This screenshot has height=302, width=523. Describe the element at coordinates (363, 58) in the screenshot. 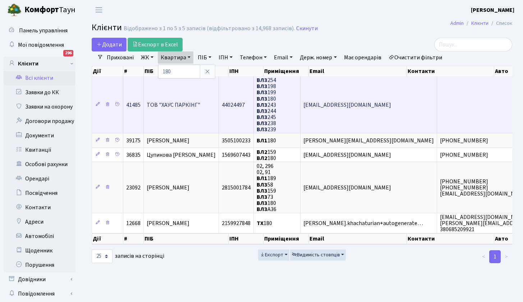

I see `a: Має орендарів` at that location.